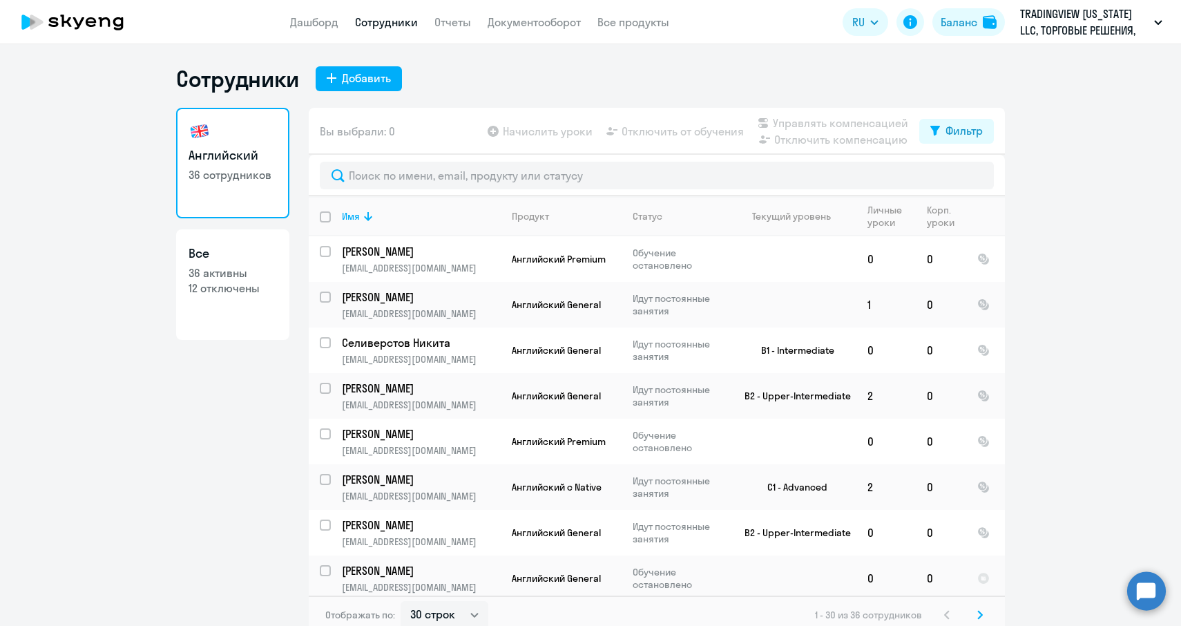 Image resolution: width=1181 pixels, height=626 pixels. What do you see at coordinates (792, 487) in the screenshot?
I see `td: C1 - Advanced` at bounding box center [792, 487].